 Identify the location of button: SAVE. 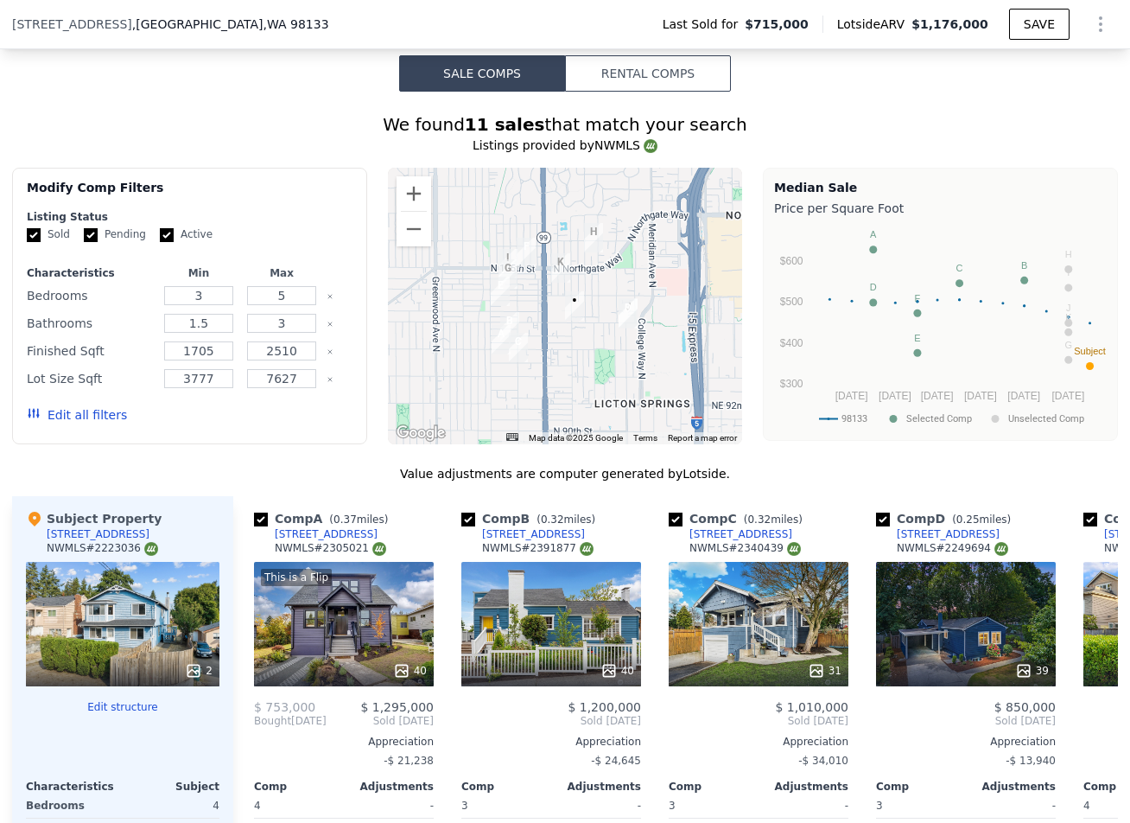
(1040, 24).